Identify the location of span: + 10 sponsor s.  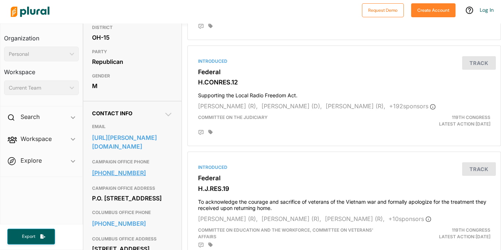
(410, 219).